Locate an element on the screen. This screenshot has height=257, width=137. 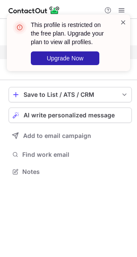
button: AI write personalized message is located at coordinates (70, 115).